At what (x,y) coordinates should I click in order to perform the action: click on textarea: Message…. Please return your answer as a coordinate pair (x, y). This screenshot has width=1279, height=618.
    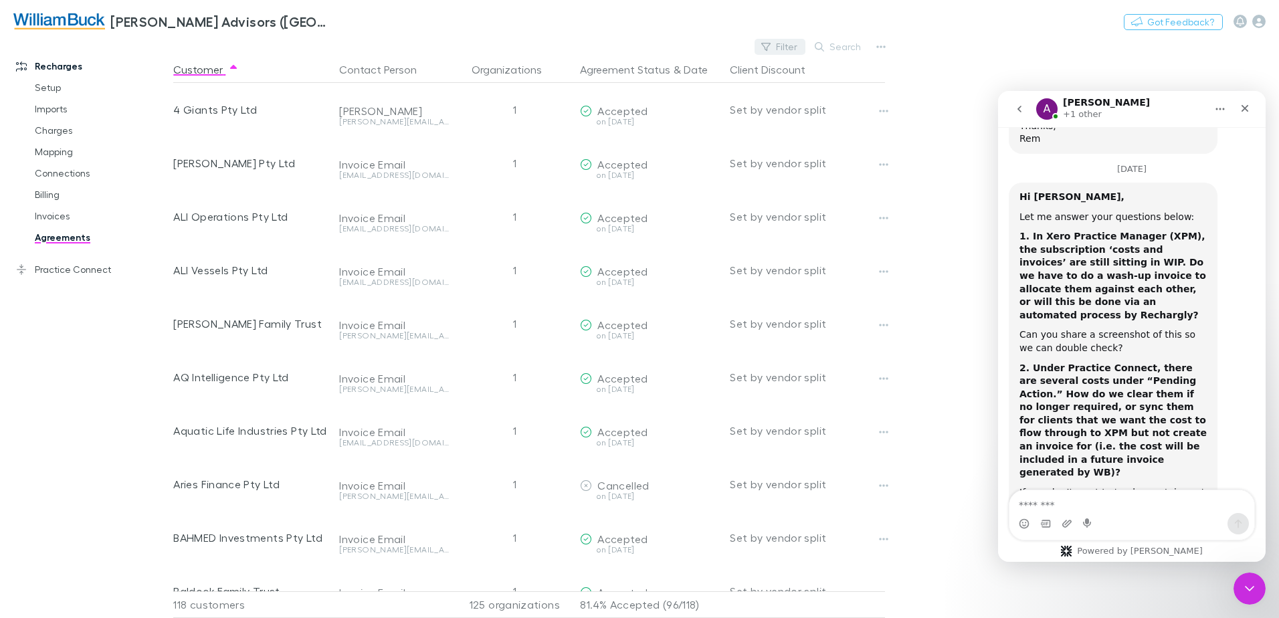
    Looking at the image, I should click on (134, 411).